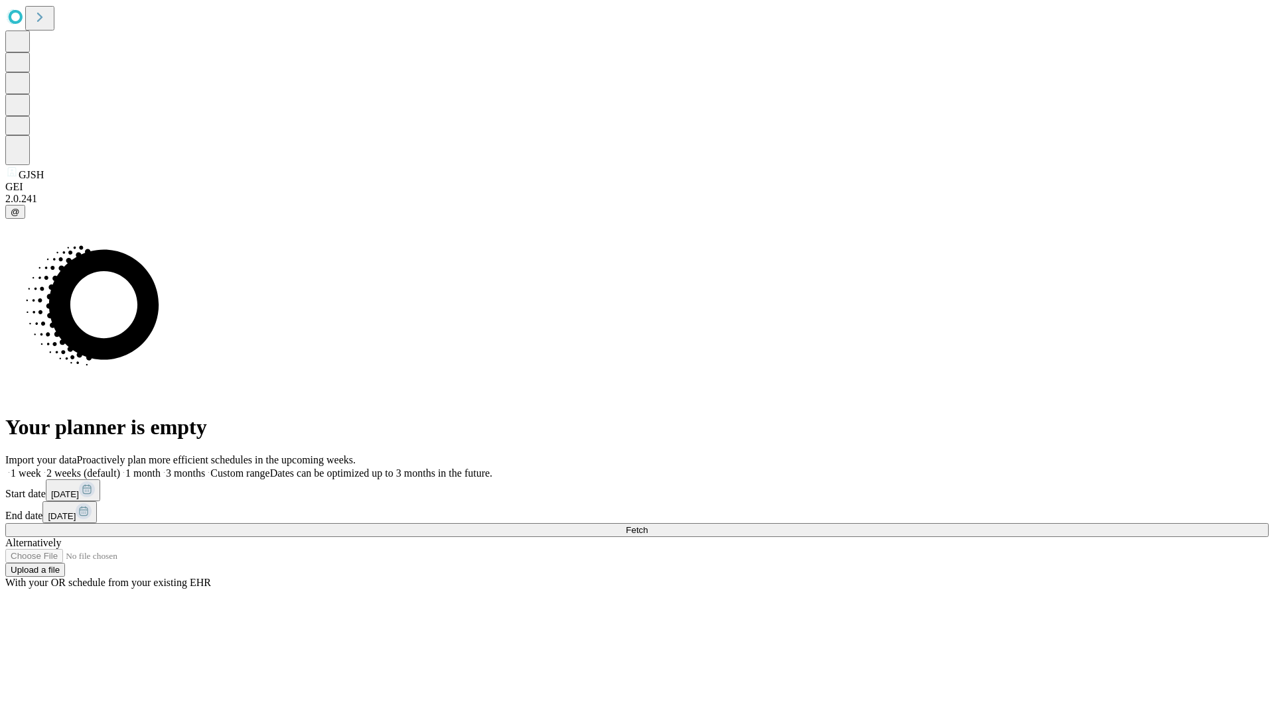 The image size is (1274, 716). Describe the element at coordinates (637, 427) in the screenshot. I see `h1: Your planner is empty` at that location.